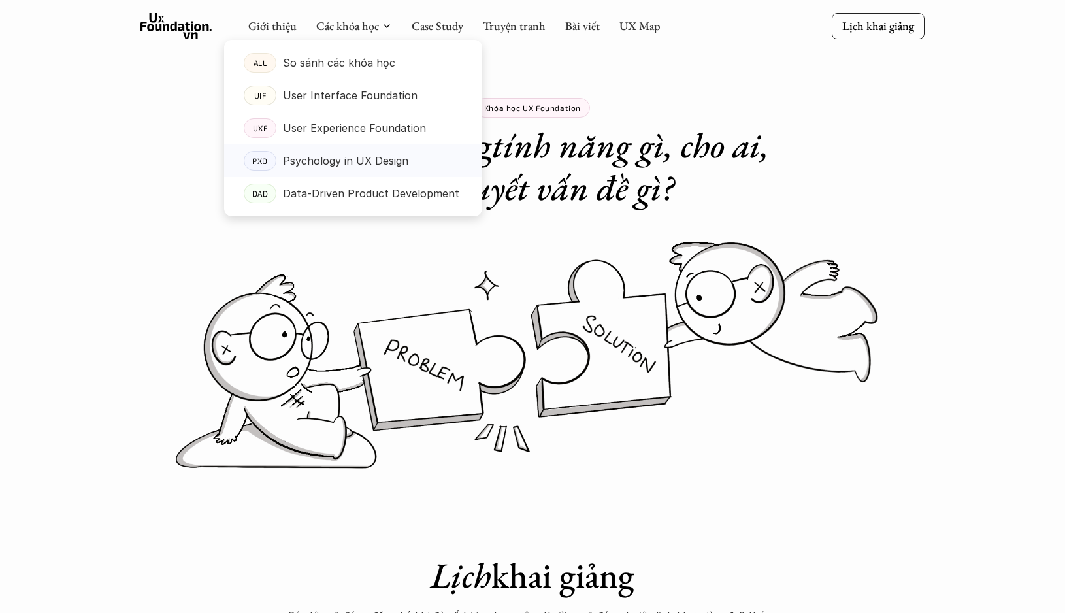 This screenshot has height=613, width=1065. What do you see at coordinates (353, 161) in the screenshot?
I see `a: PXDPsychology in UX Design` at bounding box center [353, 161].